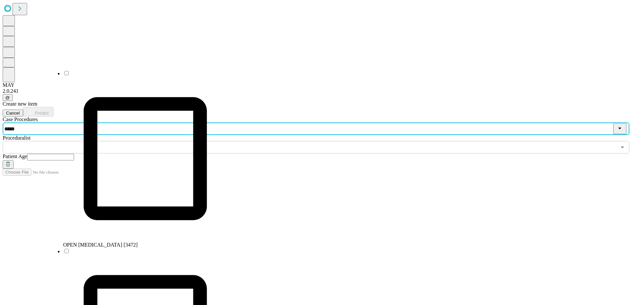  What do you see at coordinates (20, 104) in the screenshot?
I see `span: Create new item` at bounding box center [20, 104].